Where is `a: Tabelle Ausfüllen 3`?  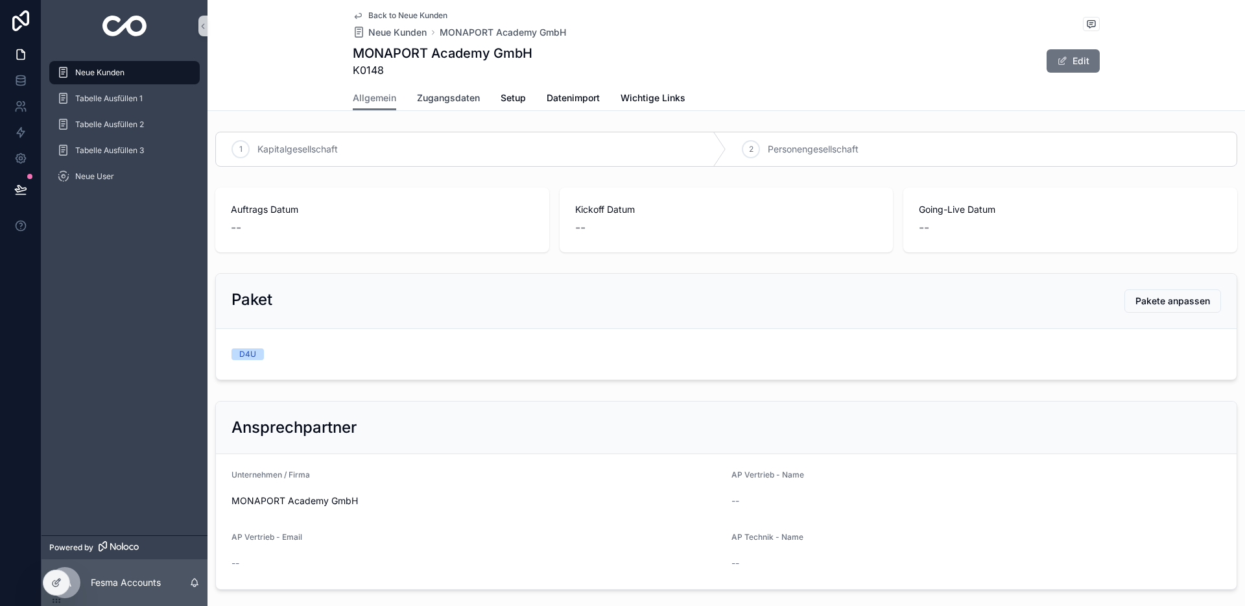 a: Tabelle Ausfüllen 3 is located at coordinates (125, 150).